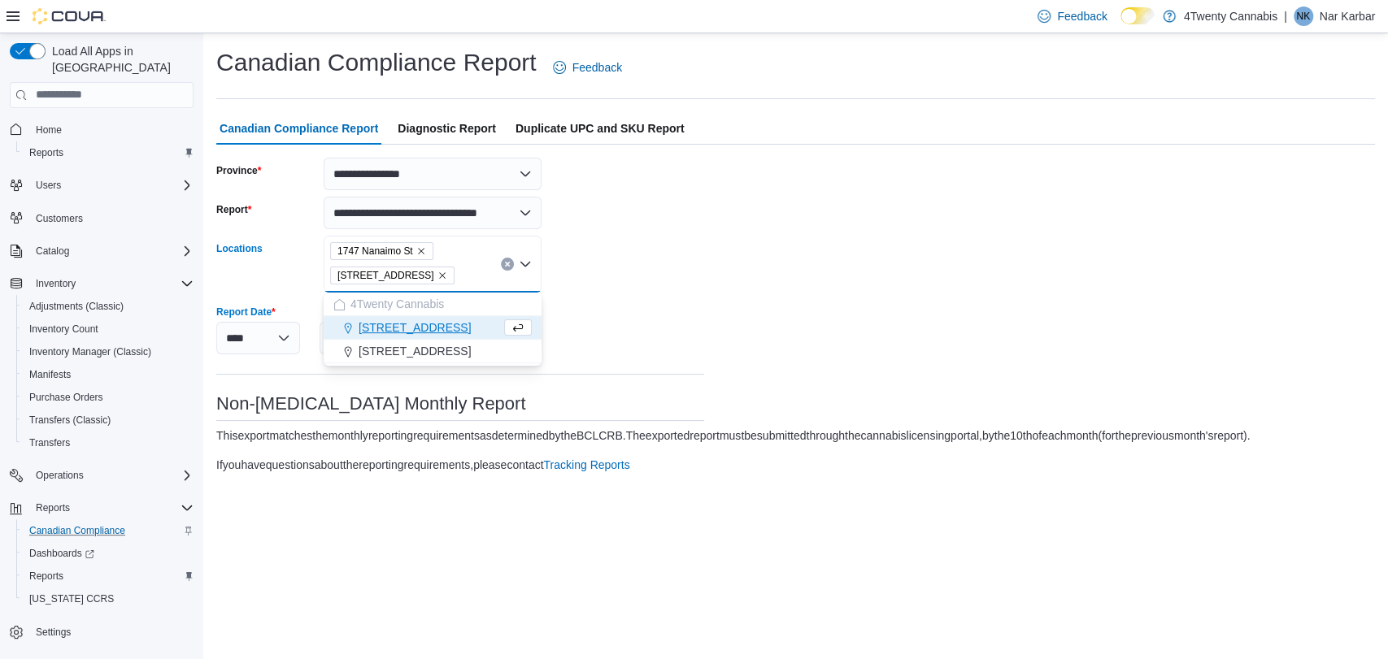 The width and height of the screenshot is (1388, 659). Describe the element at coordinates (102, 218) in the screenshot. I see `button: Customers` at that location.